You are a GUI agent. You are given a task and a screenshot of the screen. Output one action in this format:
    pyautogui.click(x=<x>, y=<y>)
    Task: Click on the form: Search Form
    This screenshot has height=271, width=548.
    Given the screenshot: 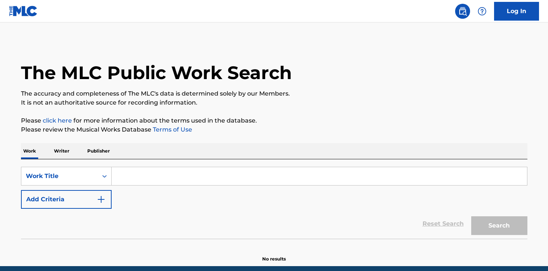 What is the action you would take?
    pyautogui.click(x=274, y=203)
    